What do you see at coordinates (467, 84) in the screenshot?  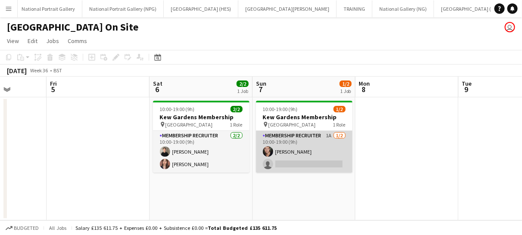 I see `span: Tue` at bounding box center [467, 84].